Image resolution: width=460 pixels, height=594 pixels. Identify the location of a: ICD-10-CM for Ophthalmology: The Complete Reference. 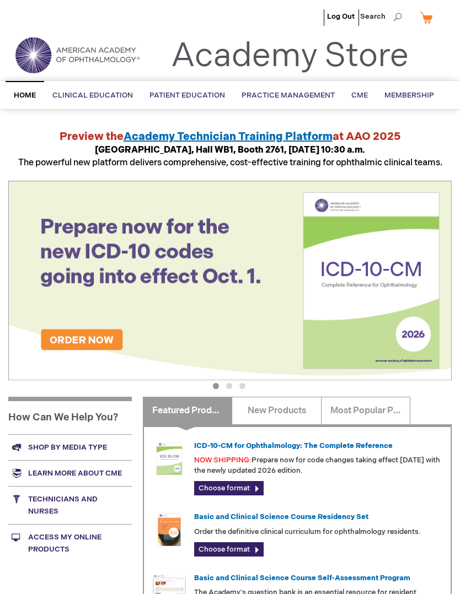
(293, 446).